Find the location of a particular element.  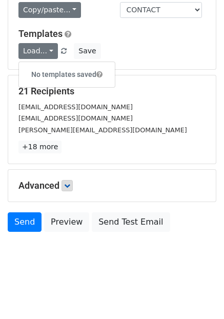

button: Save is located at coordinates (87, 51).